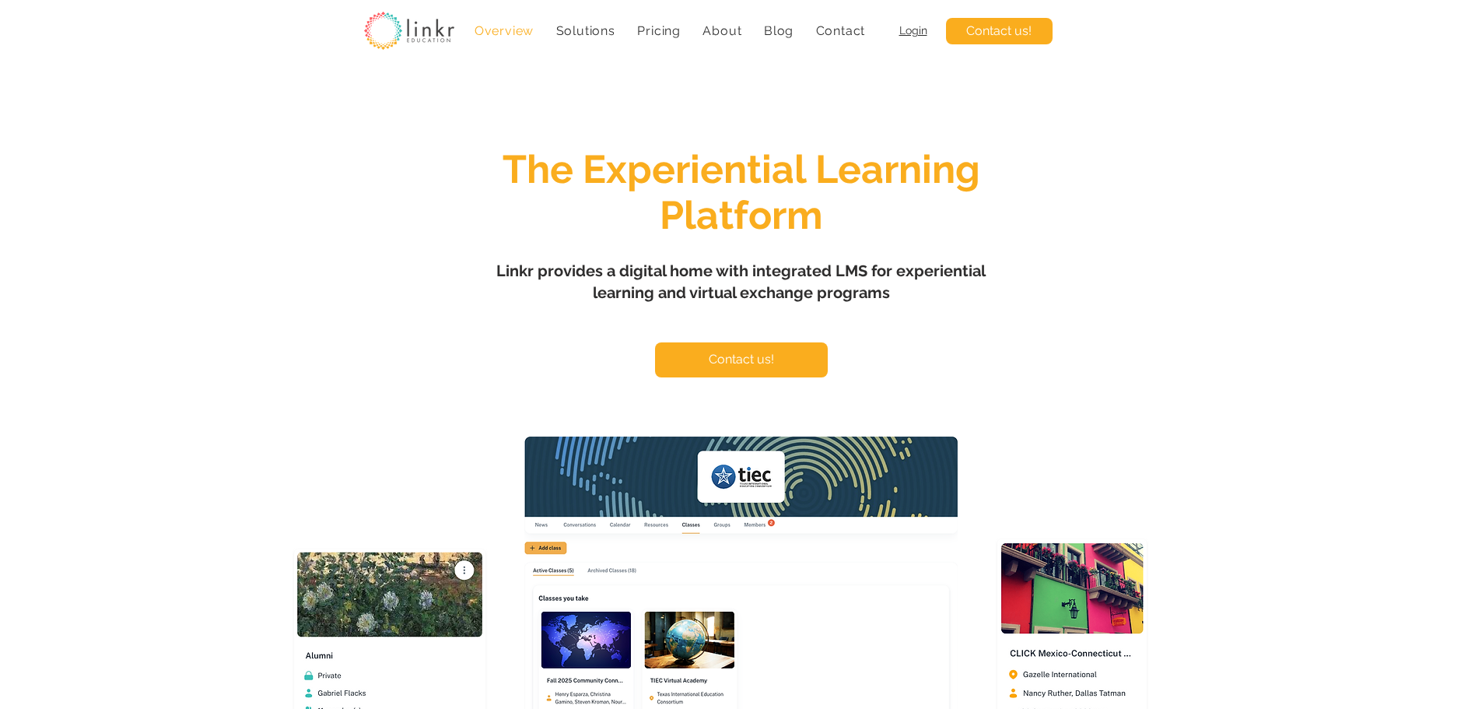 Image resolution: width=1482 pixels, height=709 pixels. I want to click on span: About, so click(722, 30).